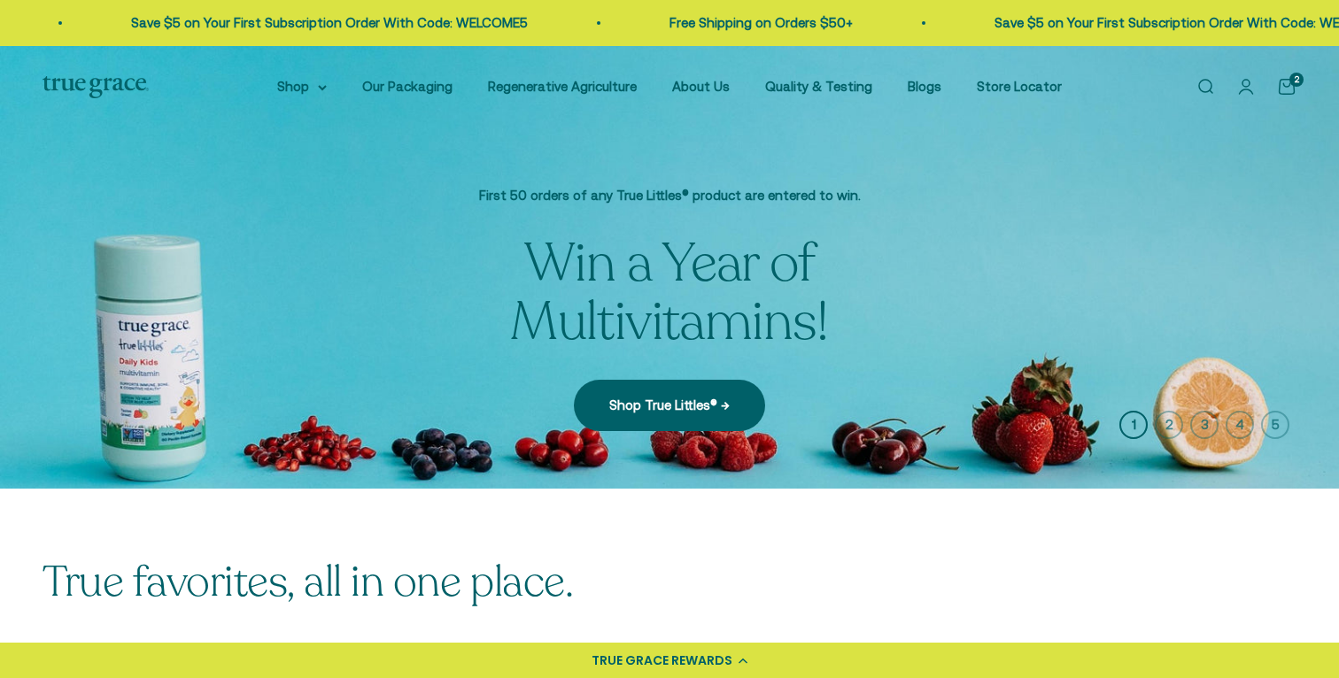  Describe the element at coordinates (670, 406) in the screenshot. I see `a: Shop True Littles® →` at that location.